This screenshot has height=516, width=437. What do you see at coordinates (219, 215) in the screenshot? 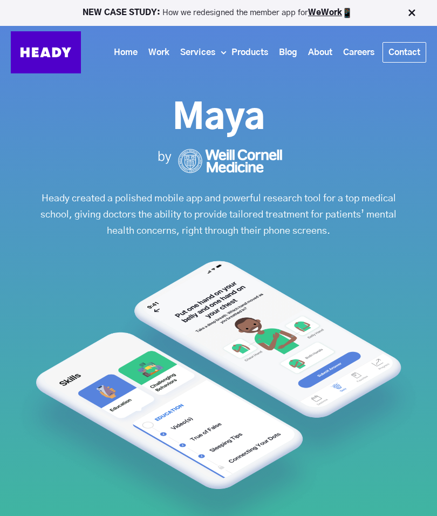
I see `p: Heady created a polished mobile app and powerful research tool for a top medical school, giving d...` at bounding box center [219, 215].